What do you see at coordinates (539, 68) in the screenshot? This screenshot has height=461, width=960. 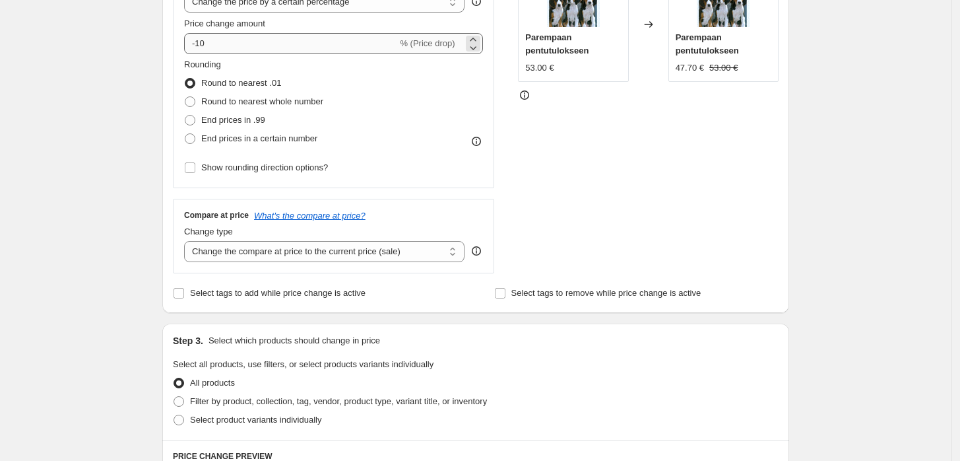 I see `div: 53.00 €` at bounding box center [539, 68].